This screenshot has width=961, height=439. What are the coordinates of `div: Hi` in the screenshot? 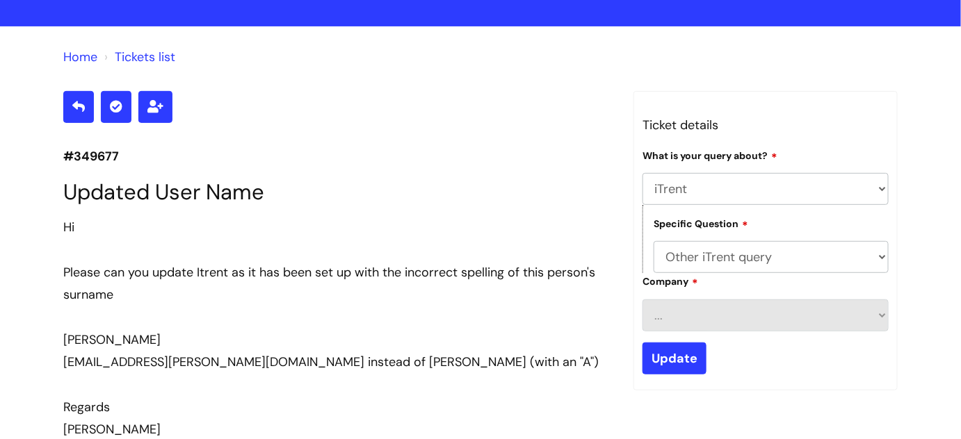 It's located at (338, 227).